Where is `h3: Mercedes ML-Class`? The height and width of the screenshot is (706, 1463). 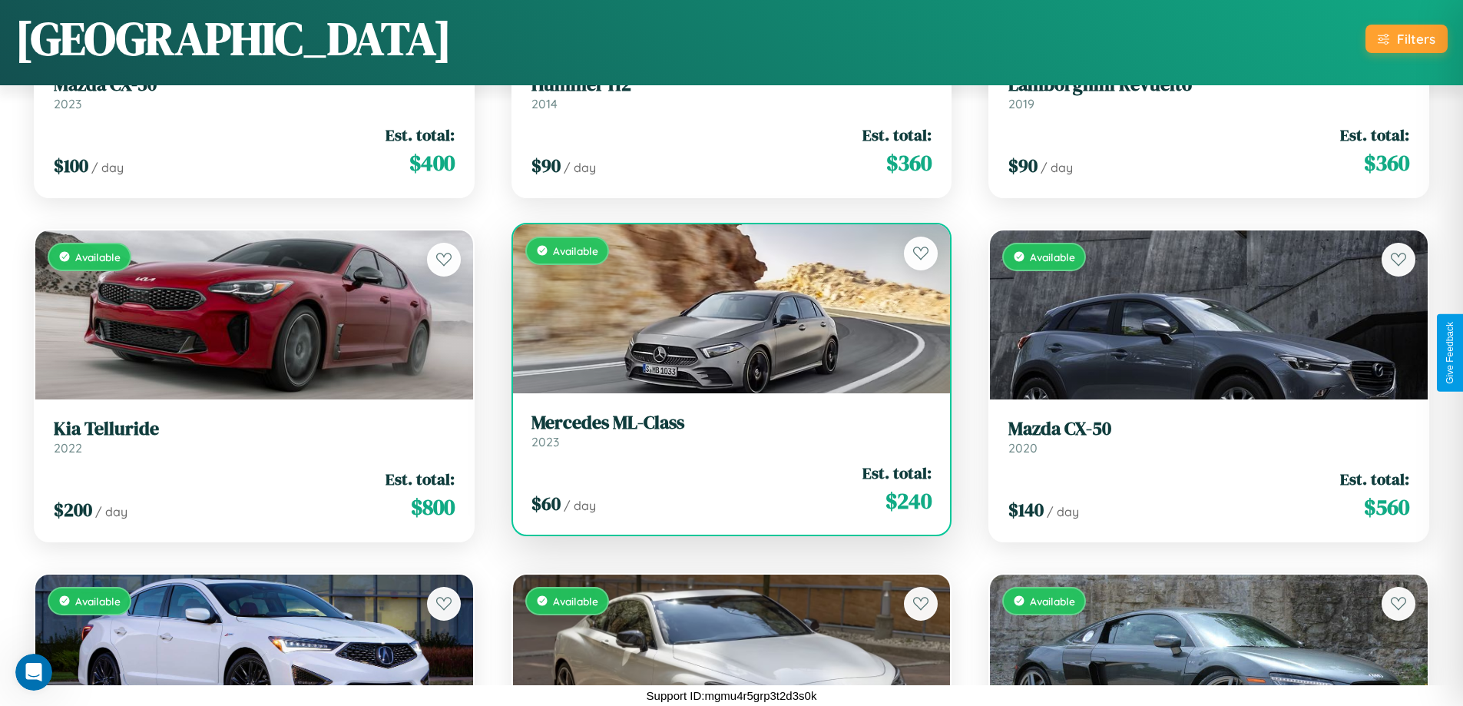 h3: Mercedes ML-Class is located at coordinates (732, 422).